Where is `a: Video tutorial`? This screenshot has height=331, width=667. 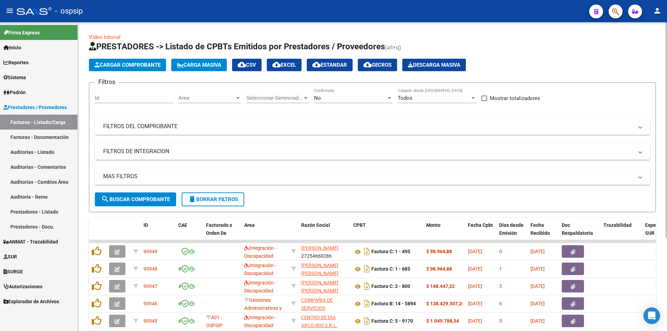
a: Video tutorial is located at coordinates (105, 37).